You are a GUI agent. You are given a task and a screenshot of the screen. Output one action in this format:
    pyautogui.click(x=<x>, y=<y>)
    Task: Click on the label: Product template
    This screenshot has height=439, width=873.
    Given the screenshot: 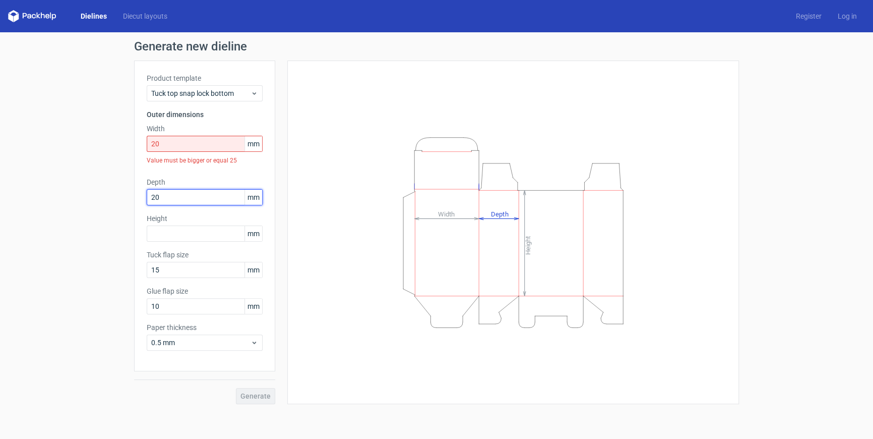 What is the action you would take?
    pyautogui.click(x=205, y=78)
    